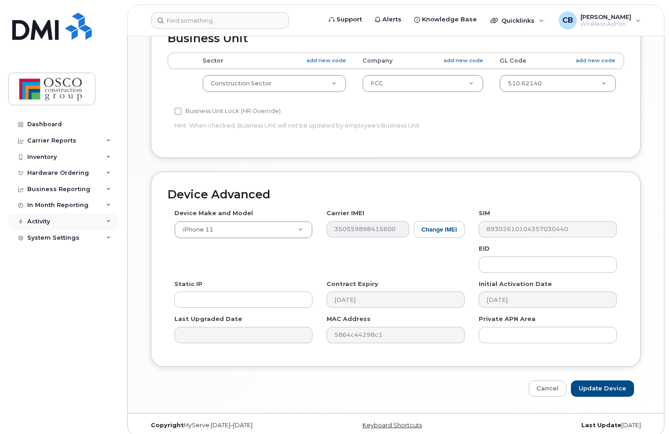 This screenshot has width=669, height=434. I want to click on button: Change IMEI, so click(439, 229).